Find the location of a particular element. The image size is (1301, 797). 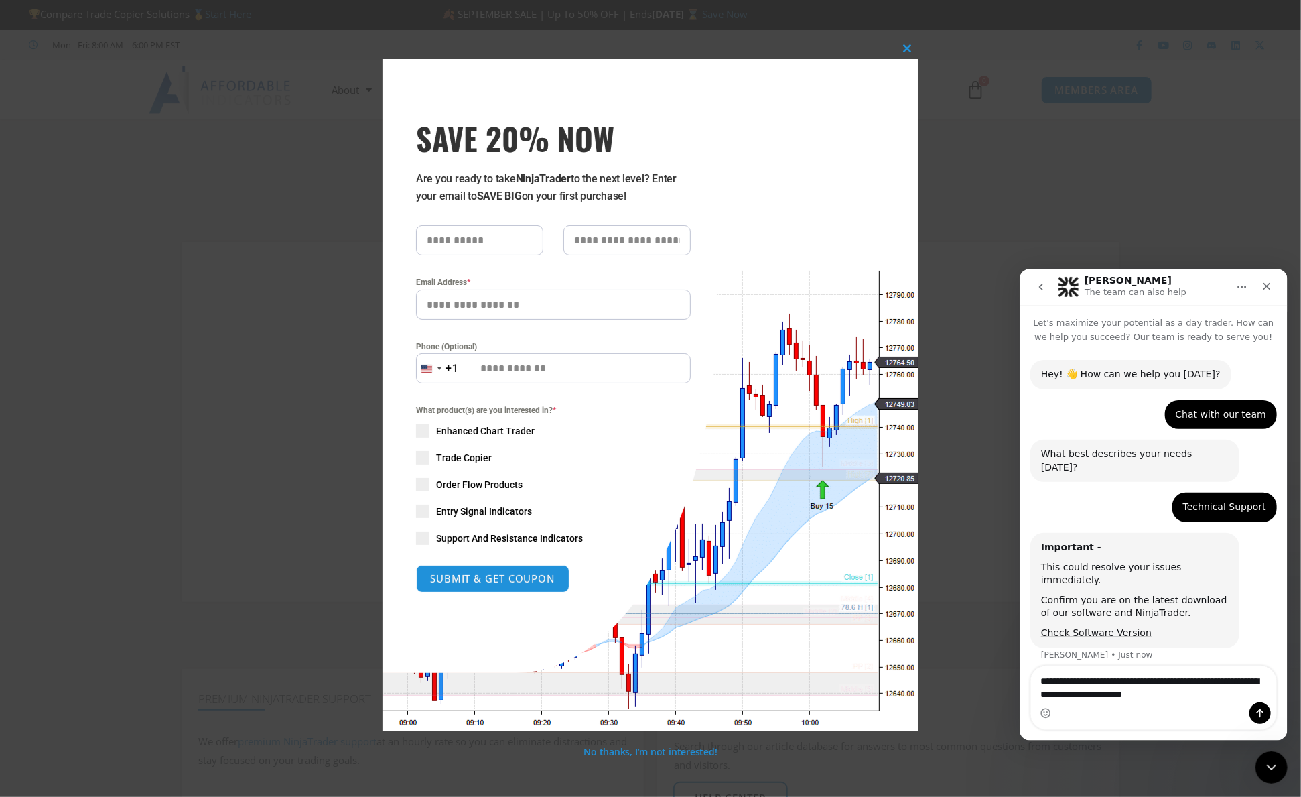

button: Selected country is located at coordinates (438, 368).